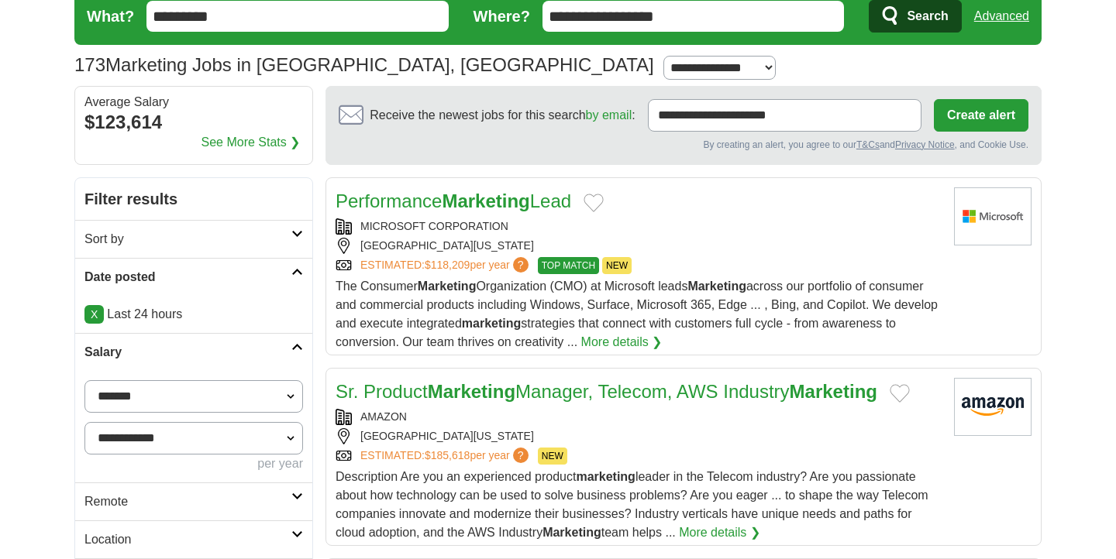 Image resolution: width=1116 pixels, height=559 pixels. What do you see at coordinates (187, 239) in the screenshot?
I see `h2: Sort by` at bounding box center [187, 239].